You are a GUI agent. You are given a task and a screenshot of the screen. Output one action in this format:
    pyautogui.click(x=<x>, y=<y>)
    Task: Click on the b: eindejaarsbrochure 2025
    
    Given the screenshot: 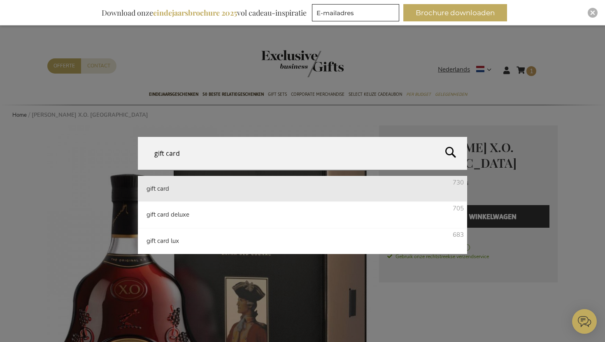 What is the action you would take?
    pyautogui.click(x=195, y=13)
    